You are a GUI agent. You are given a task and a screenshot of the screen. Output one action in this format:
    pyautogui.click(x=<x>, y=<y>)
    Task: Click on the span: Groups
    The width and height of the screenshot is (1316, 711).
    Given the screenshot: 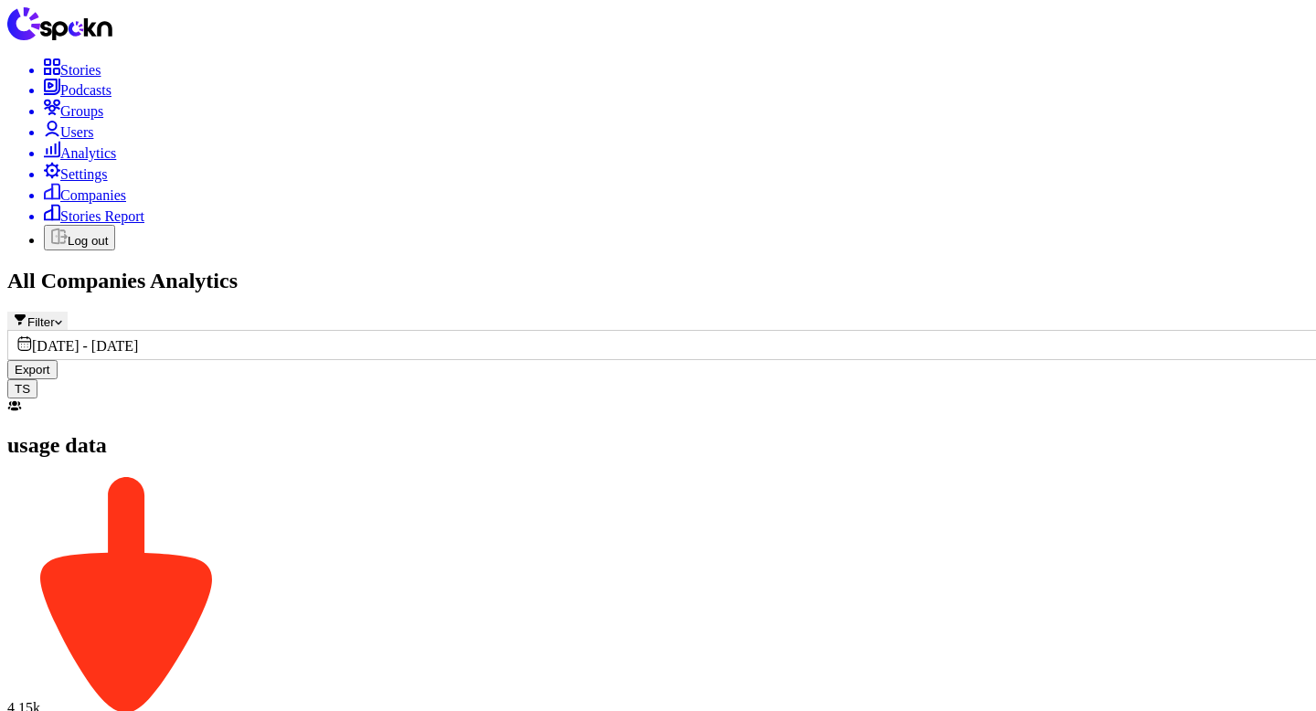 What is the action you would take?
    pyautogui.click(x=81, y=111)
    